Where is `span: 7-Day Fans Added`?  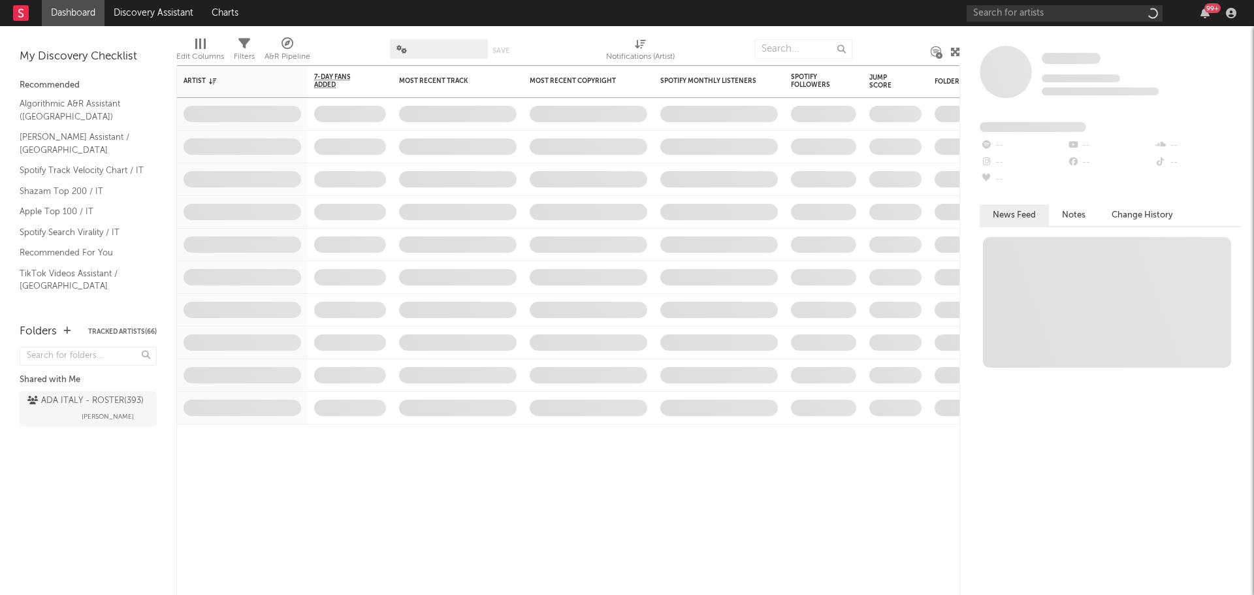 span: 7-Day Fans Added is located at coordinates (340, 81).